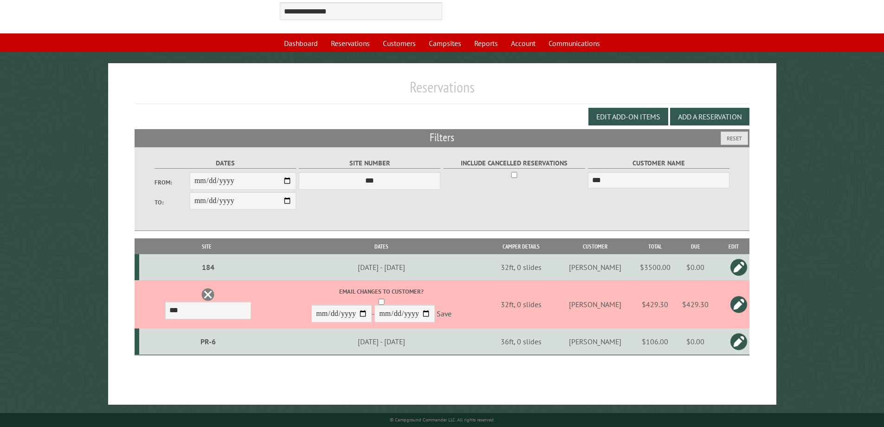  Describe the element at coordinates (382, 246) in the screenshot. I see `th: Dates` at that location.